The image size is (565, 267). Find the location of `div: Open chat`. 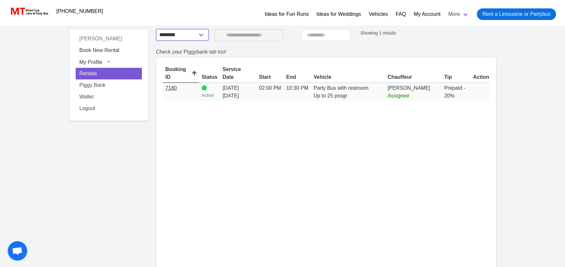

div: Open chat is located at coordinates (17, 251).